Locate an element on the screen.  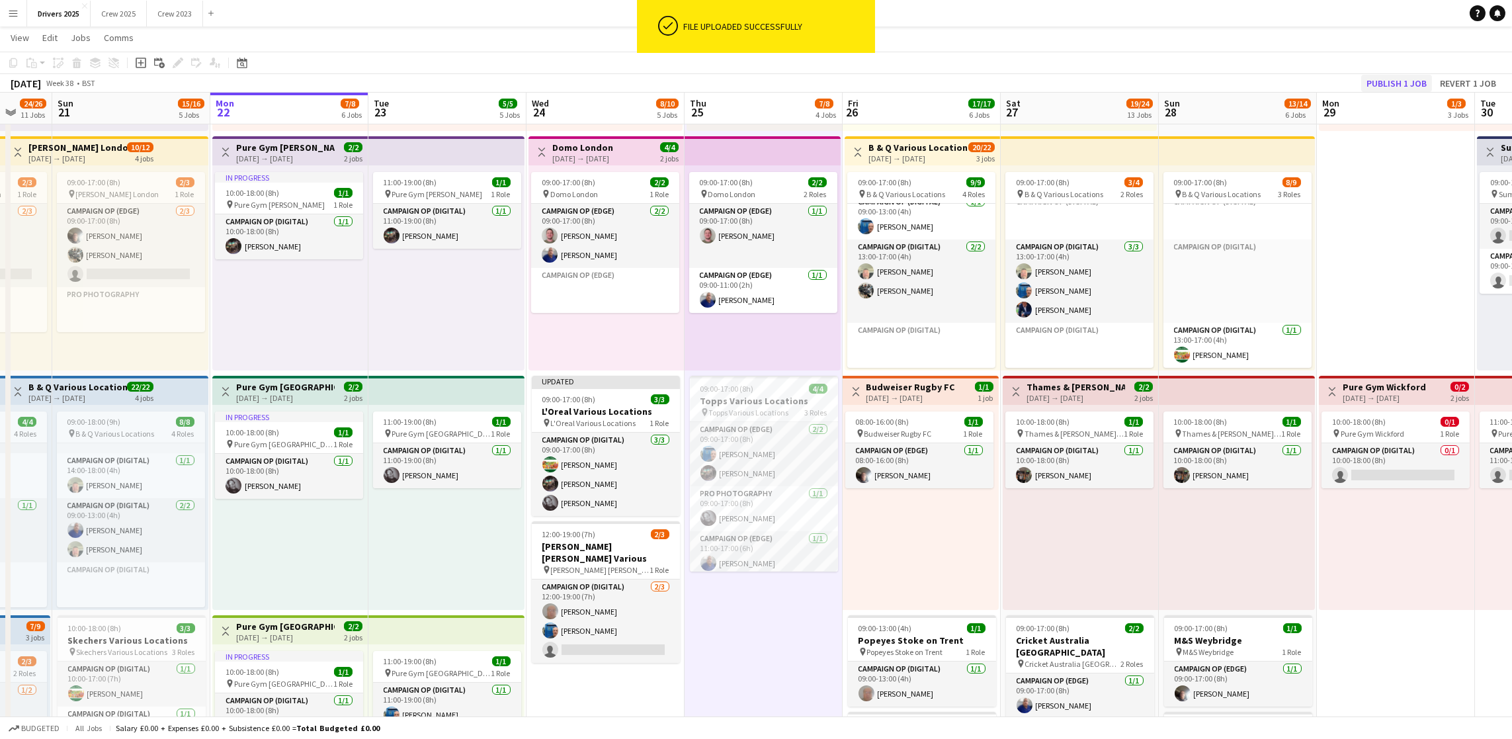
app-job-card: 09:00-18:00 (9h)8/8 B & Q Various Locations4 RolesCampaign Op (Digital)Campaign Op (Digital)1/114... is located at coordinates (131, 509).